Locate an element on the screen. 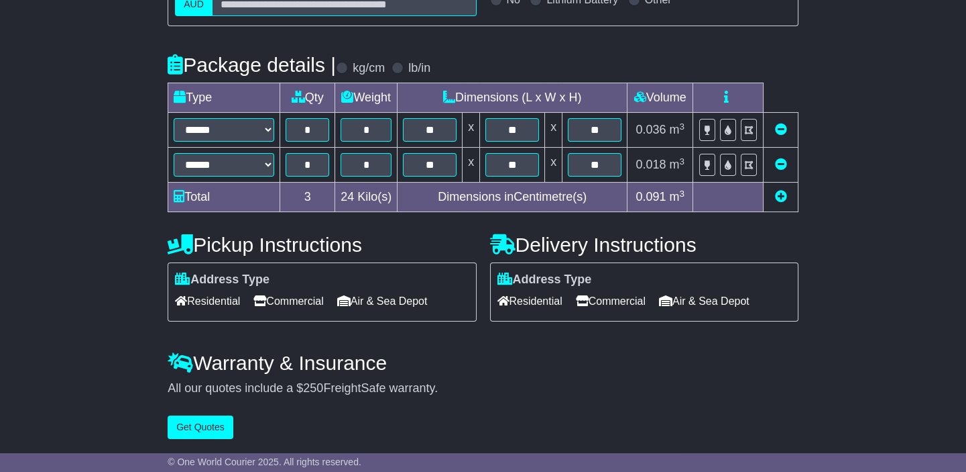 Image resolution: width=966 pixels, height=472 pixels. a: Add new item is located at coordinates (781, 197).